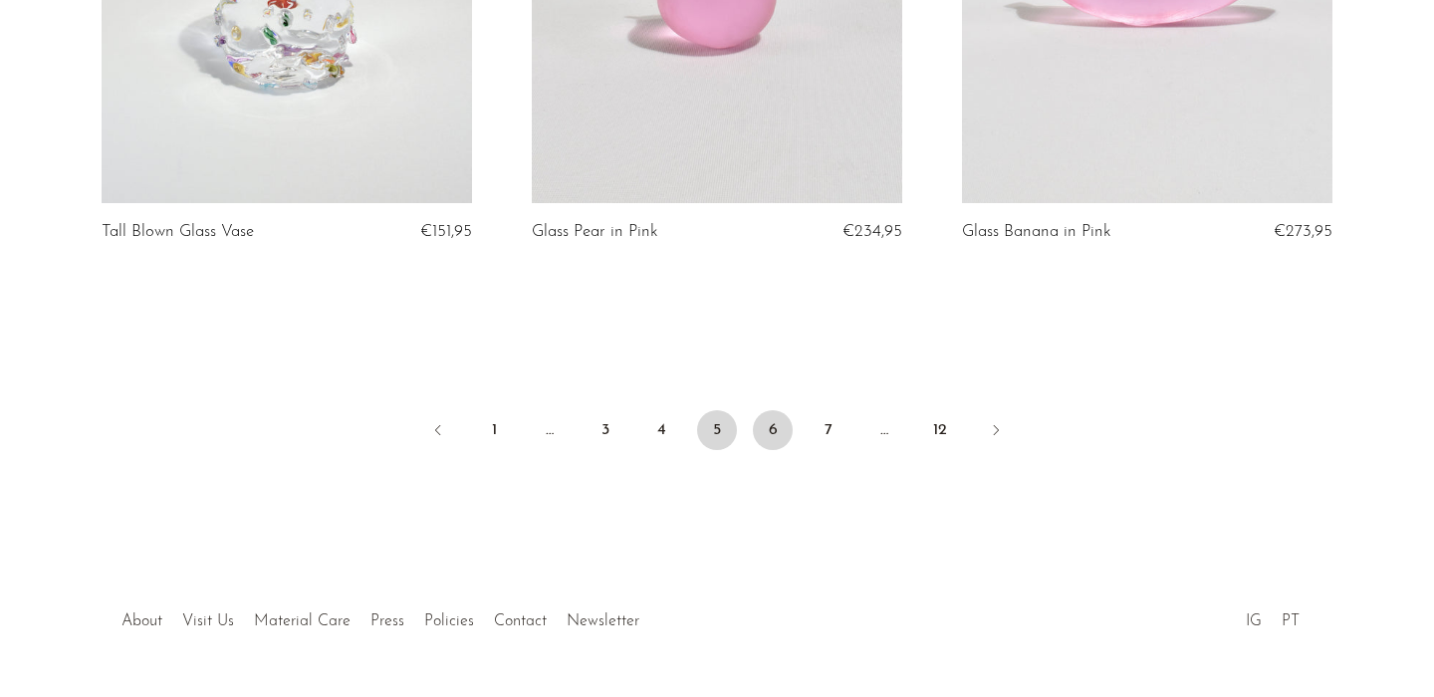 The image size is (1434, 697). What do you see at coordinates (1254, 621) in the screenshot?
I see `a: IG` at bounding box center [1254, 621].